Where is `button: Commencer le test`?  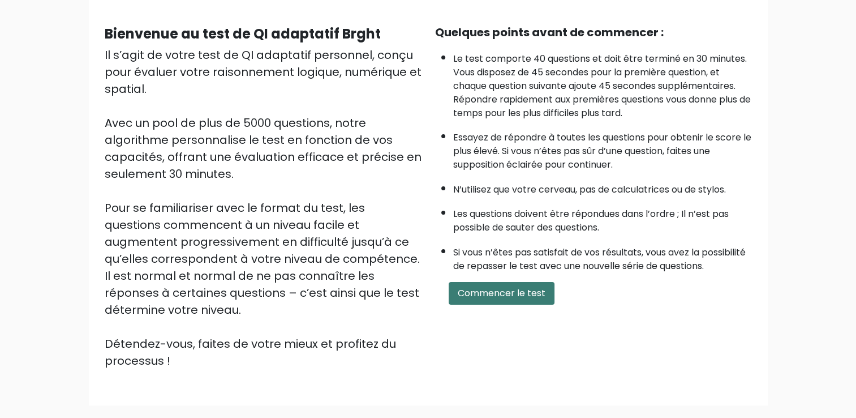
button: Commencer le test is located at coordinates (501, 293).